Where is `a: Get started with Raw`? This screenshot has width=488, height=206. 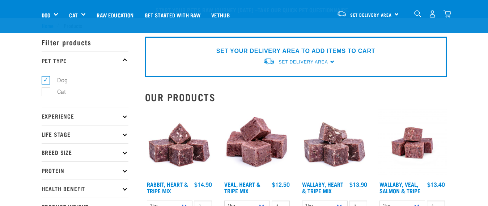 a: Get started with Raw is located at coordinates (173, 15).